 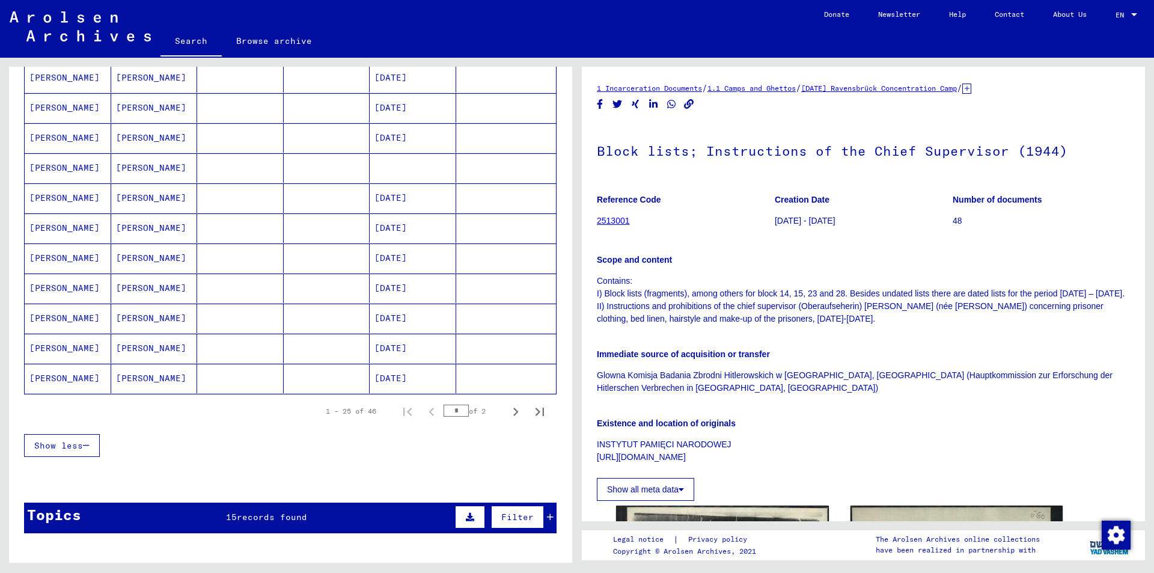 What do you see at coordinates (80, 26) in the screenshot?
I see `img: Arolsen_neg.svg` at bounding box center [80, 26].